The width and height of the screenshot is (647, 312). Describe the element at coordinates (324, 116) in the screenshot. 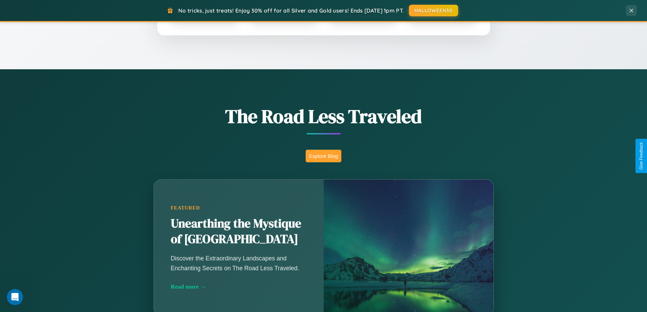

I see `h1: The Road Less Traveled` at that location.